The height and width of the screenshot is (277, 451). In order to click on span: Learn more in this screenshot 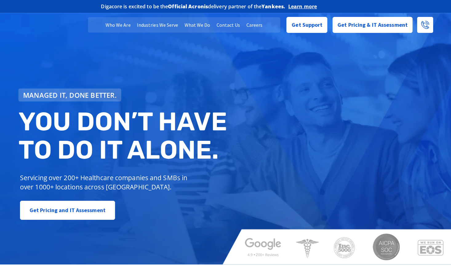, I will do `click(303, 6)`.